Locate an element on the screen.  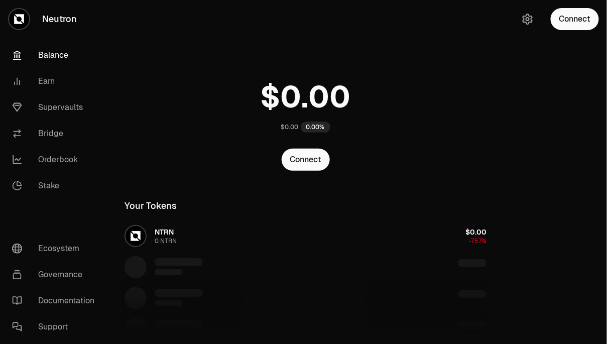
a: Documentation is located at coordinates (56, 301).